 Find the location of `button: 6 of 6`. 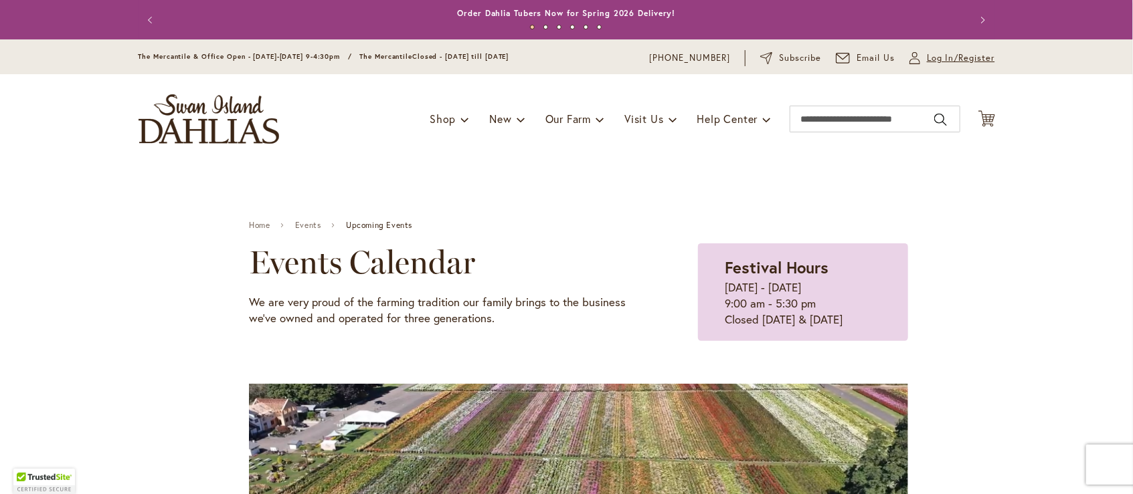

button: 6 of 6 is located at coordinates (599, 27).